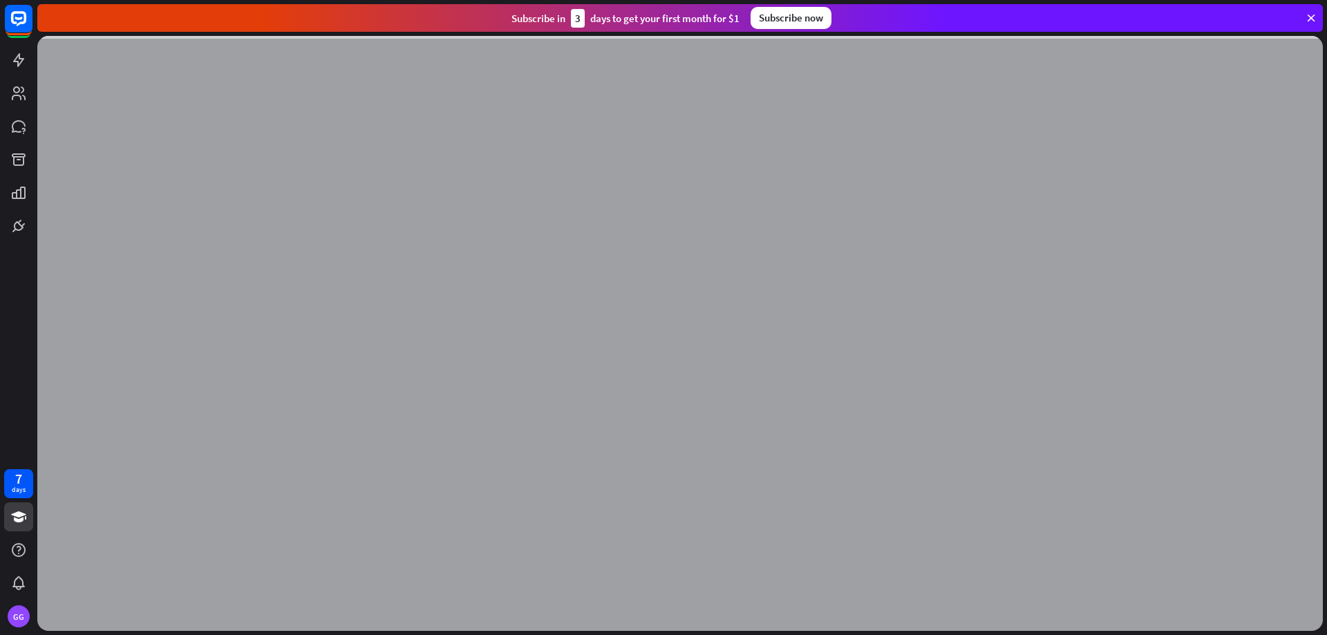 The height and width of the screenshot is (635, 1327). Describe the element at coordinates (19, 617) in the screenshot. I see `div: GG` at that location.